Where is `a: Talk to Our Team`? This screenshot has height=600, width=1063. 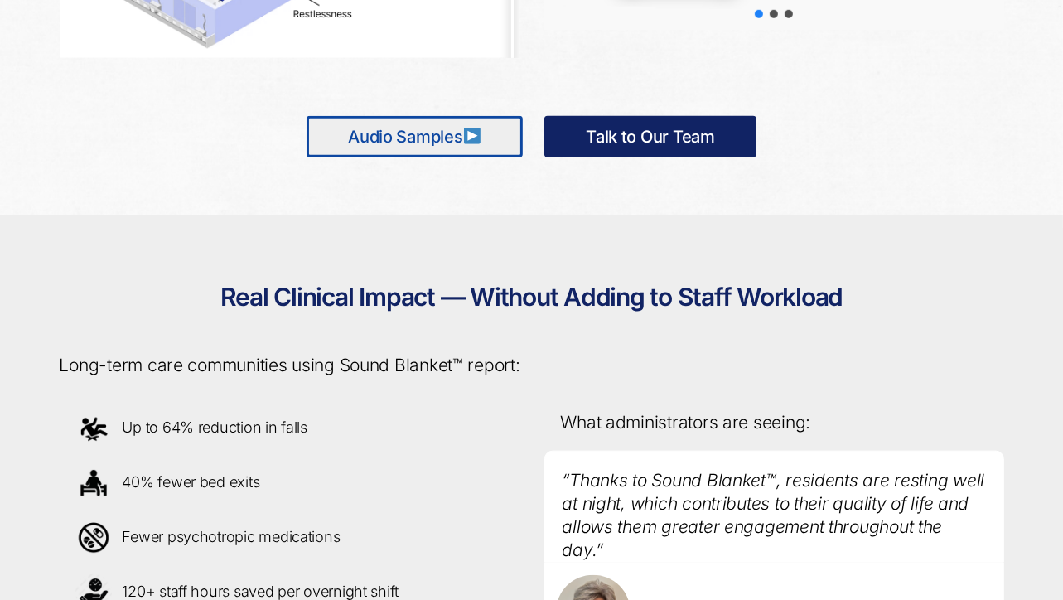 a: Talk to Our Team is located at coordinates (651, 137).